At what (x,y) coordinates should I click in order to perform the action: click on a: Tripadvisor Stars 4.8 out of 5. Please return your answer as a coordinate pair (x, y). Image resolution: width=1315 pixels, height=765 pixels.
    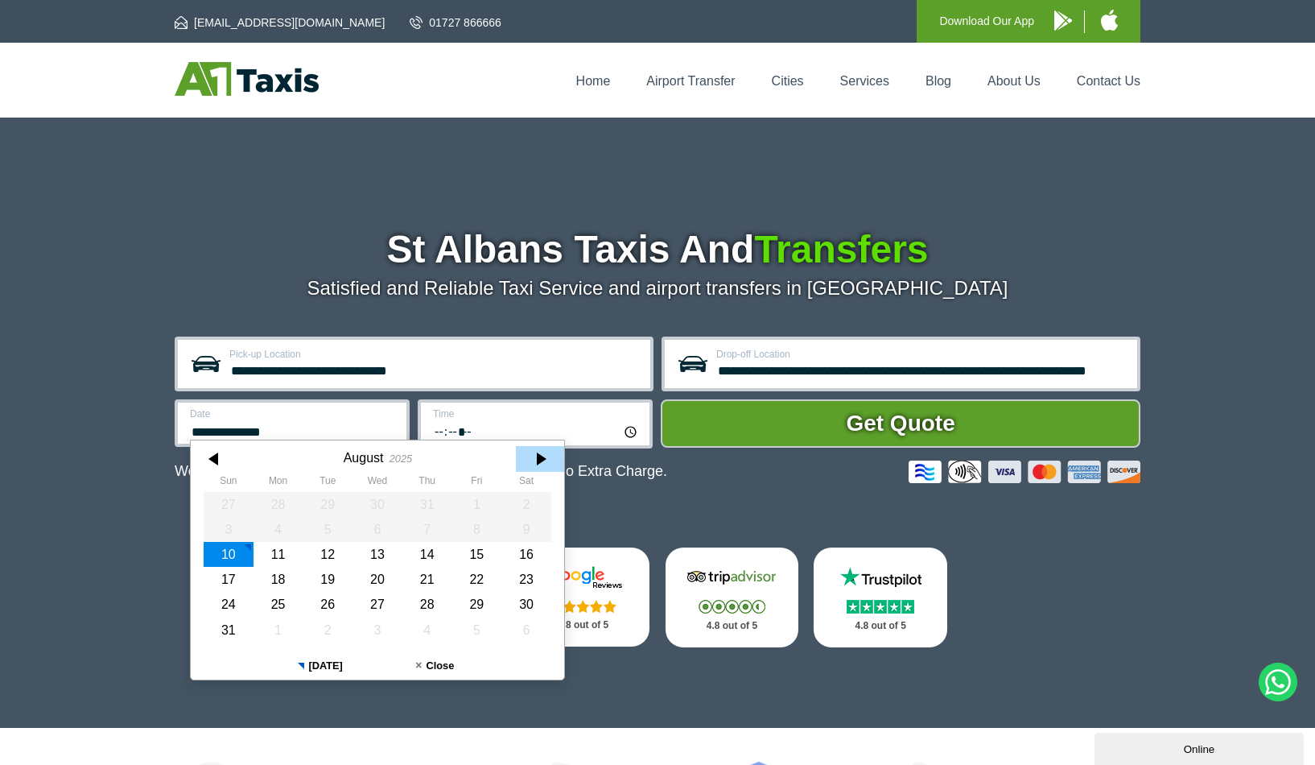
    Looking at the image, I should click on (732, 597).